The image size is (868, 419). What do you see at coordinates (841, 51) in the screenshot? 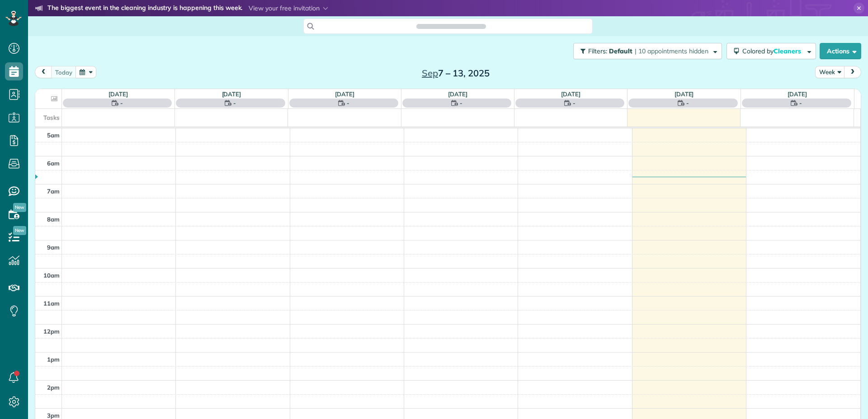
I see `button: Actions` at bounding box center [841, 51].